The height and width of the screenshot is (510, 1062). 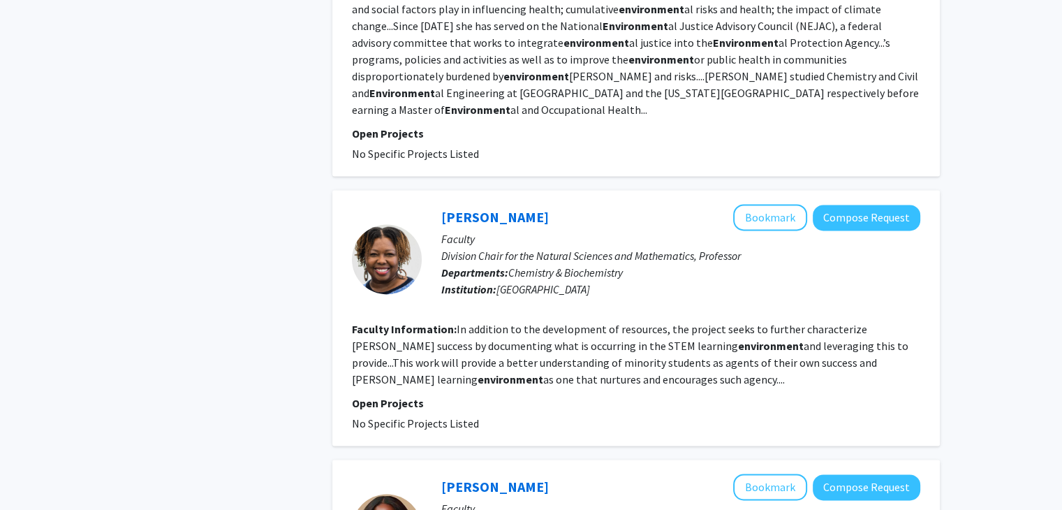 What do you see at coordinates (866, 217) in the screenshot?
I see `button: Compose Request to Leyte Winfield` at bounding box center [866, 217].